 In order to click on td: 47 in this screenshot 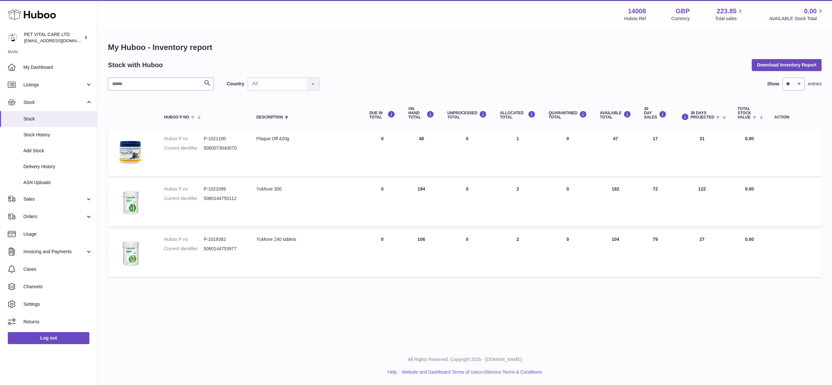, I will do `click(615, 153)`.